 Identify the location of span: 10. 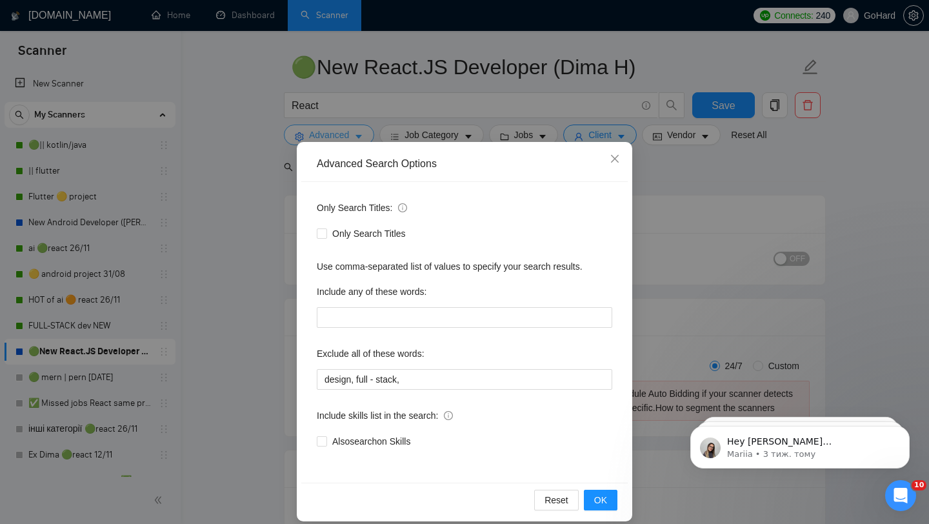
(919, 485).